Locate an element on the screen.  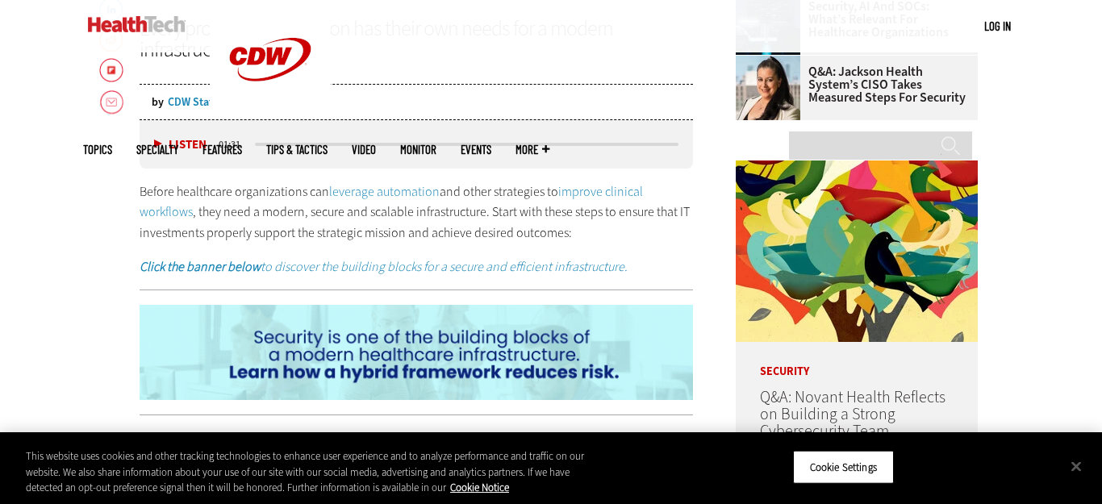
span: Specialty is located at coordinates (157, 149).